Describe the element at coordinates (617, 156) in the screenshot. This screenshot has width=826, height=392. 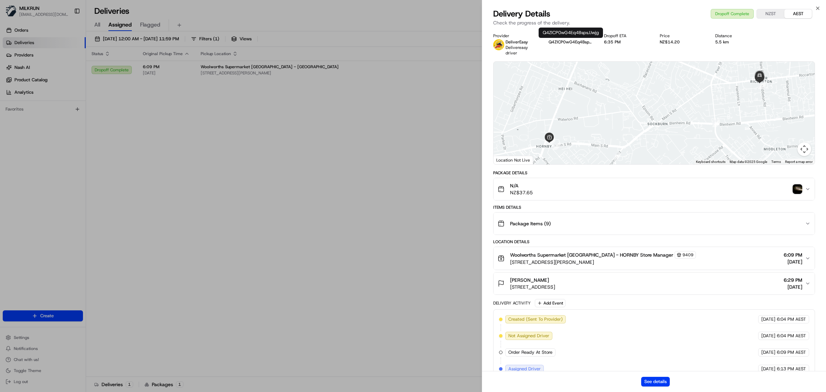
I see `div: 10` at that location.